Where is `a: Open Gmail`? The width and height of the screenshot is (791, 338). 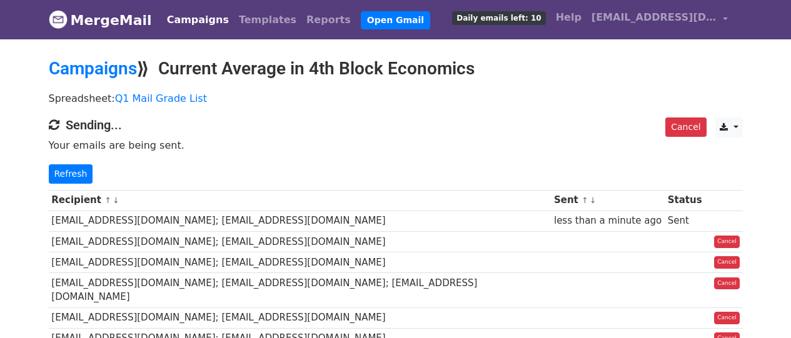 a: Open Gmail is located at coordinates (395, 20).